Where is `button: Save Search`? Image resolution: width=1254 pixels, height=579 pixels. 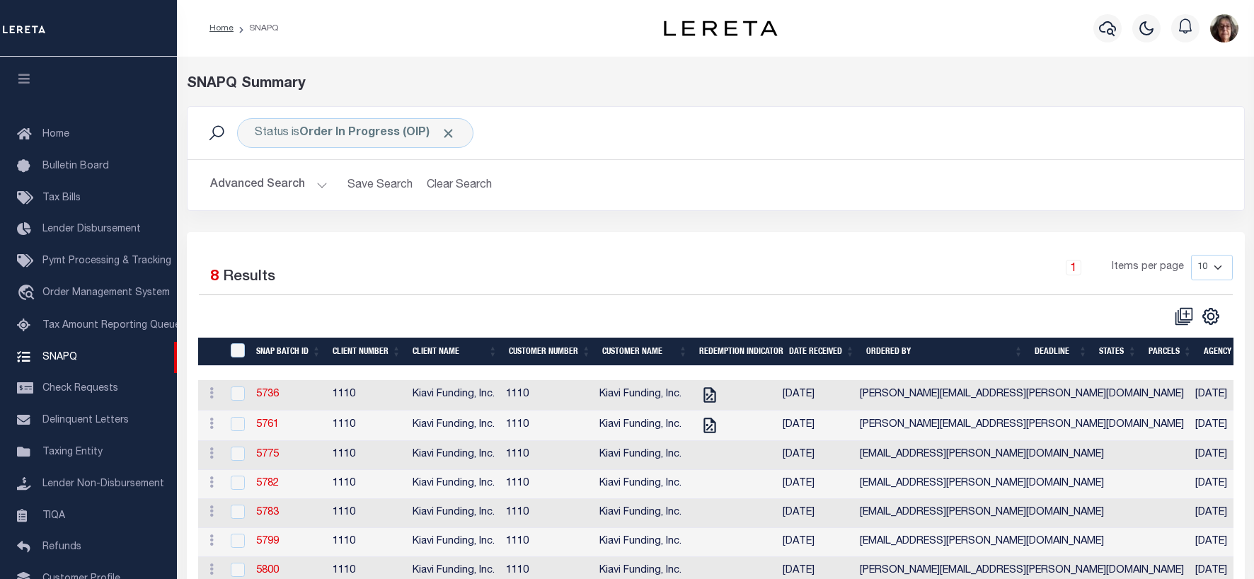 button: Save Search is located at coordinates (380, 185).